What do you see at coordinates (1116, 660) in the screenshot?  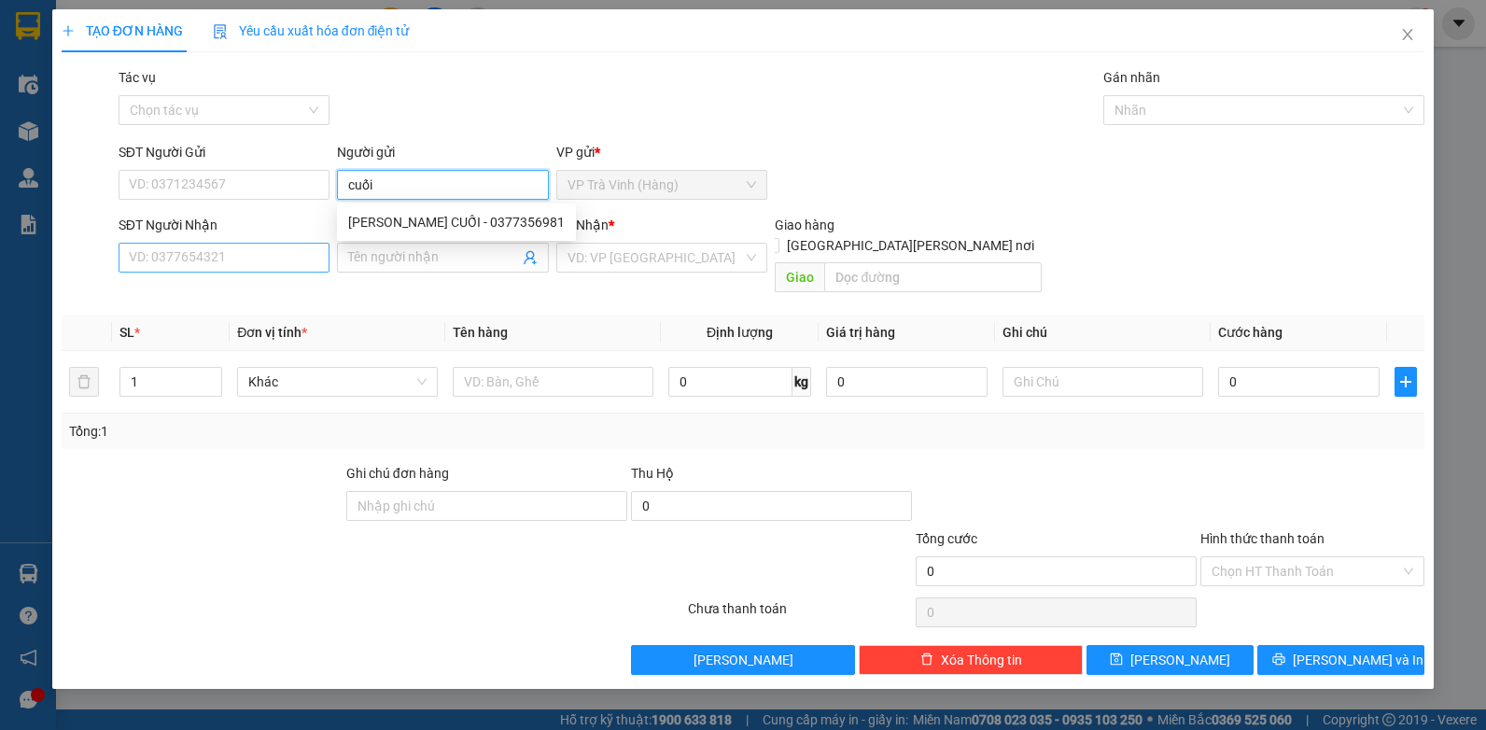 I see `span: save` at bounding box center [1116, 660].